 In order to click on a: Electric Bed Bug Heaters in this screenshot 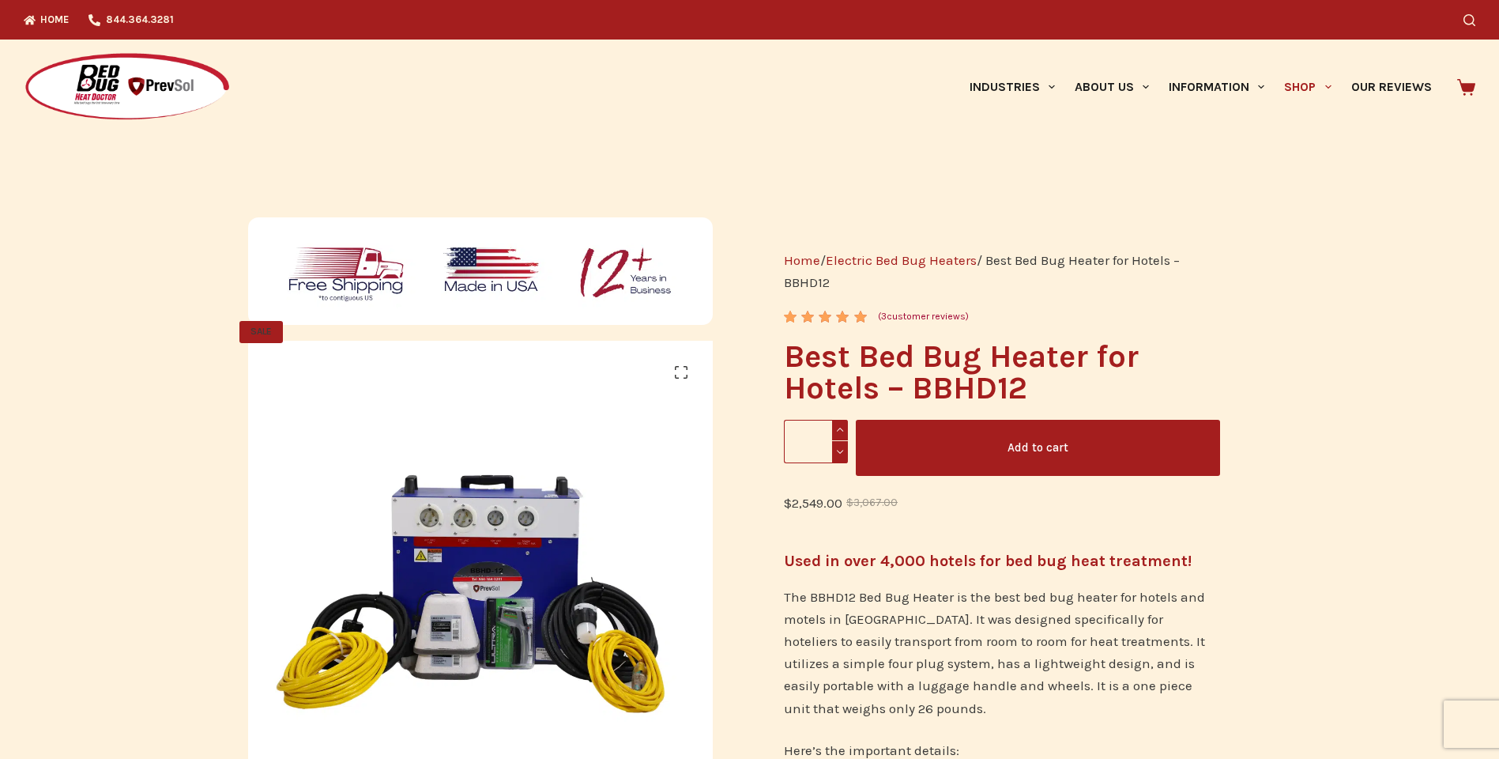, I will do `click(901, 260)`.